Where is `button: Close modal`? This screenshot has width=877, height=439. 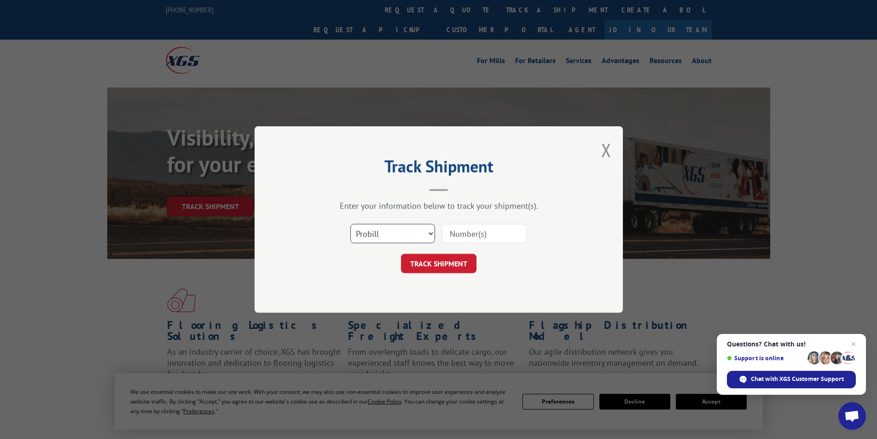
button: Close modal is located at coordinates (606, 150).